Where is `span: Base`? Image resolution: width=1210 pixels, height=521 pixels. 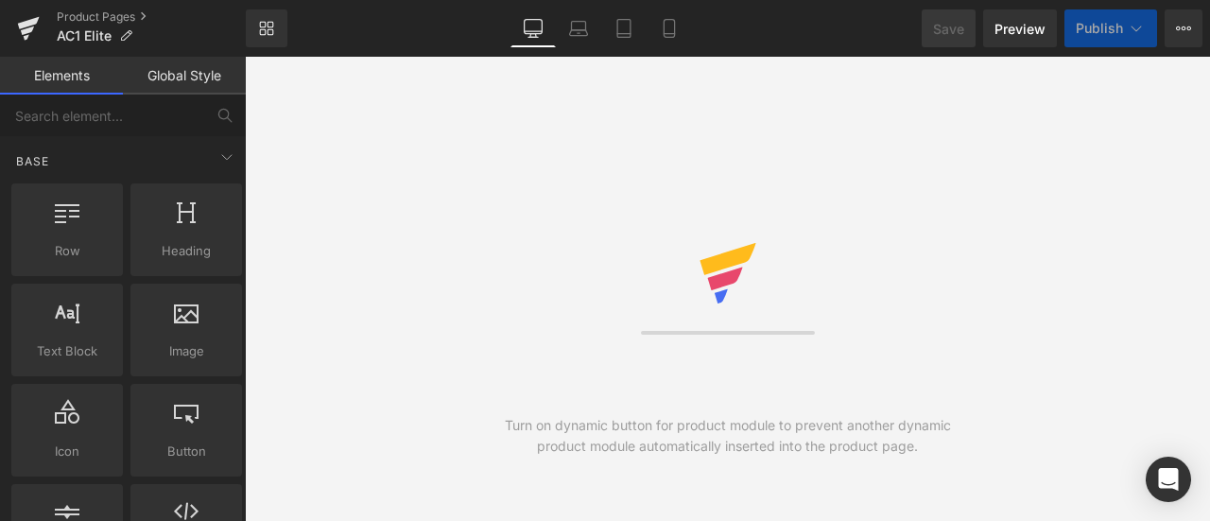
span: Base is located at coordinates (32, 161).